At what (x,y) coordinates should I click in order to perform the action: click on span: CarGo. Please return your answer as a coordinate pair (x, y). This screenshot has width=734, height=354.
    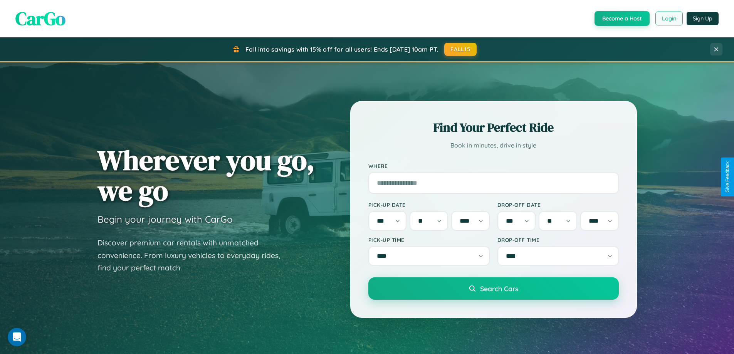
    Looking at the image, I should click on (40, 19).